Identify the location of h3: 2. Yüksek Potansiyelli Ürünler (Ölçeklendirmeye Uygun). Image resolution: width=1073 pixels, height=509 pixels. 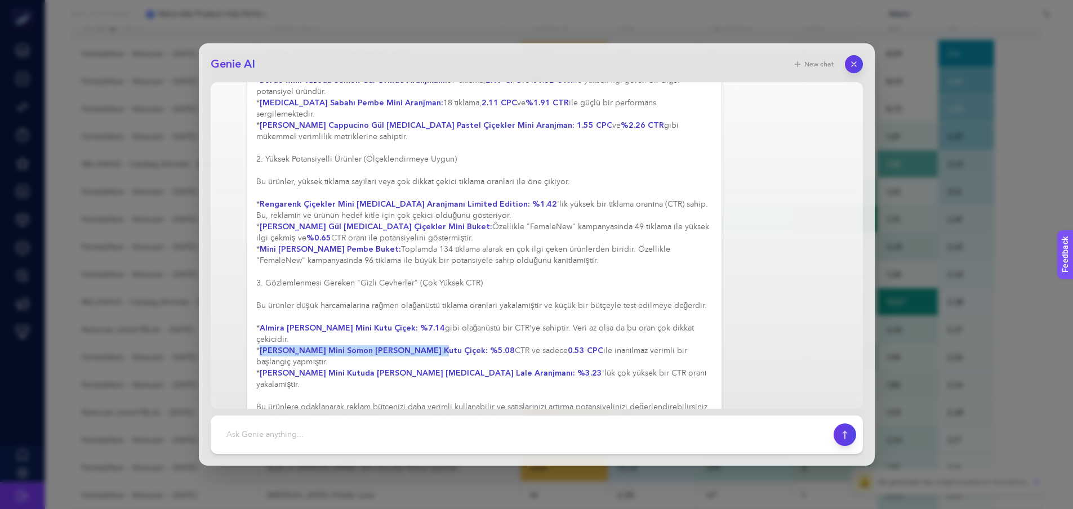
(484, 159).